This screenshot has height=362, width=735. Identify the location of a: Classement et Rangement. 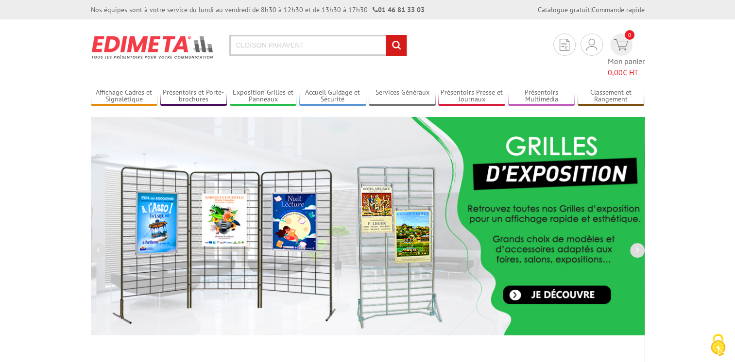
(611, 96).